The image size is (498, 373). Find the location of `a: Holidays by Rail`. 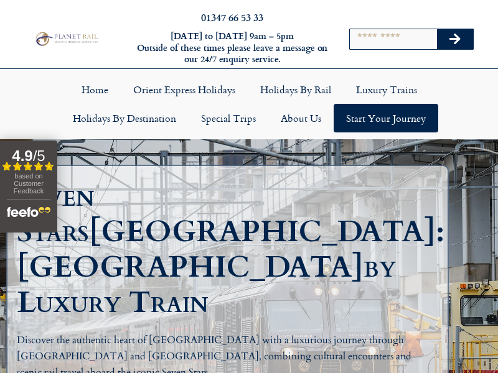

a: Holidays by Rail is located at coordinates (296, 90).